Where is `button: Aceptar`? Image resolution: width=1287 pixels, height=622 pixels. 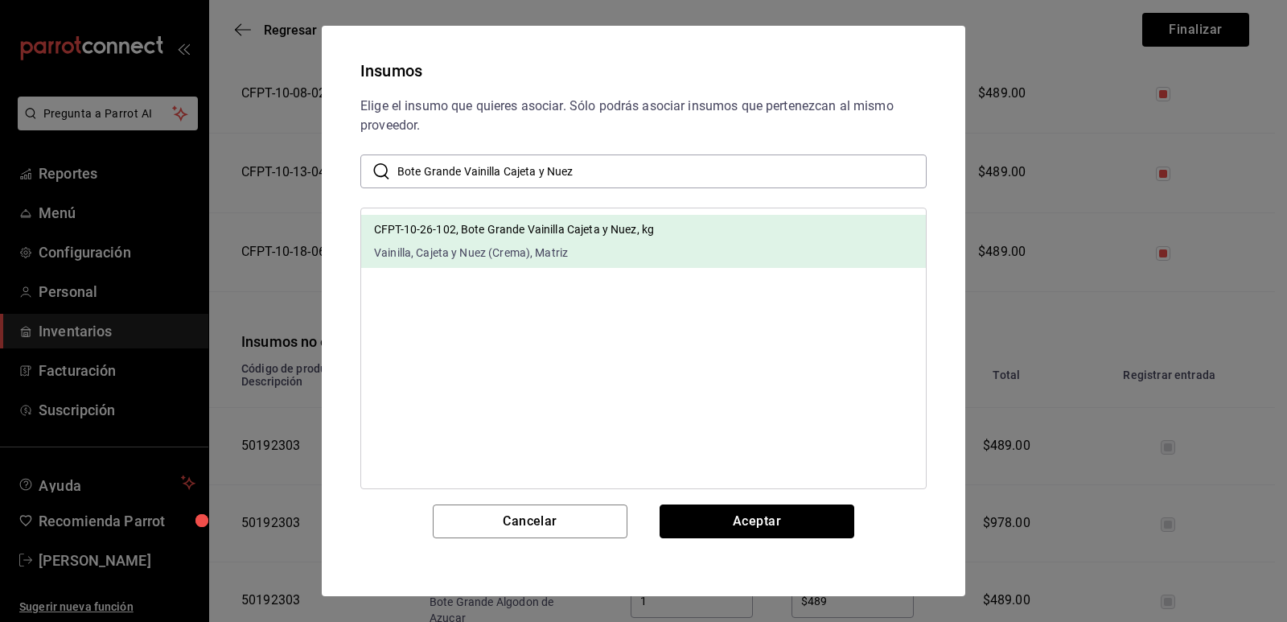
button: Aceptar is located at coordinates (757, 521).